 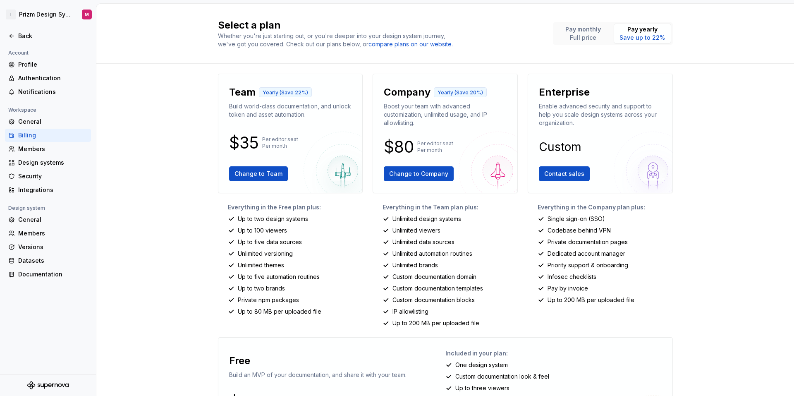 I want to click on p: Boost your team with advanced customization, unlimited usage, and IP allowlisting., so click(x=445, y=115).